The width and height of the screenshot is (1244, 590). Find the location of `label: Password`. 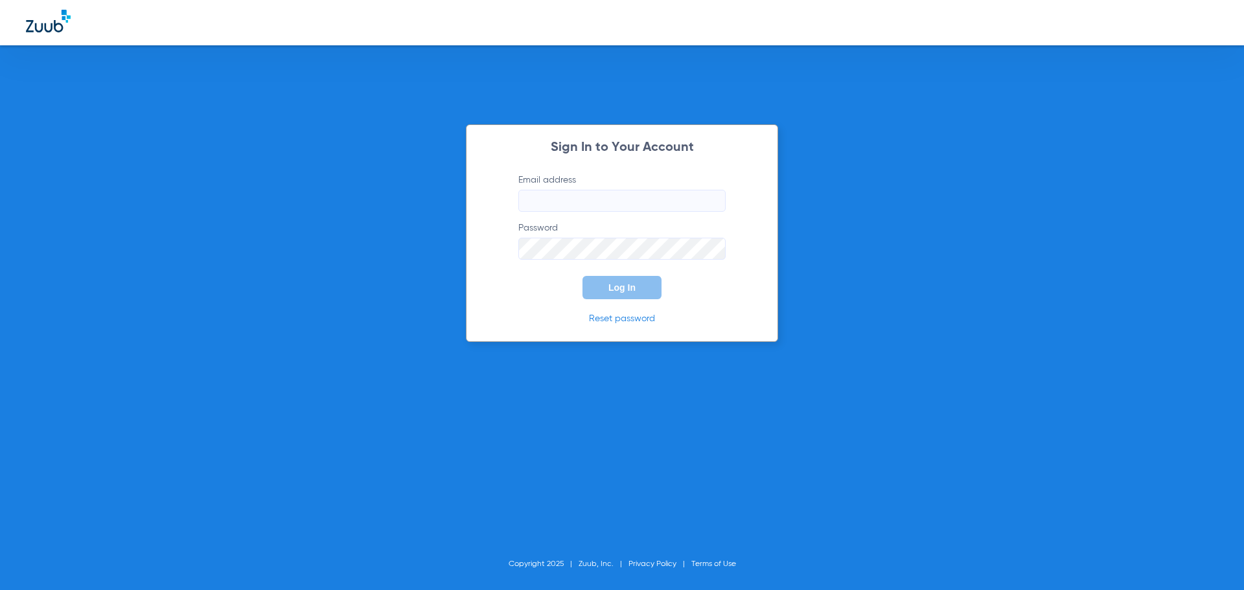

label: Password is located at coordinates (622, 240).